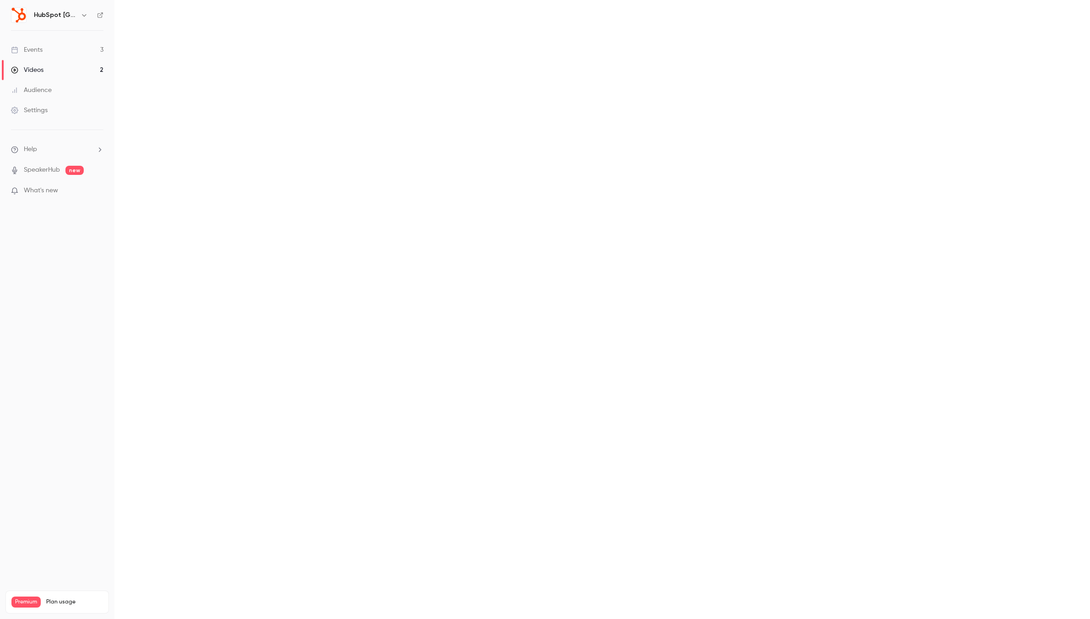  Describe the element at coordinates (31, 90) in the screenshot. I see `div: Audience` at that location.